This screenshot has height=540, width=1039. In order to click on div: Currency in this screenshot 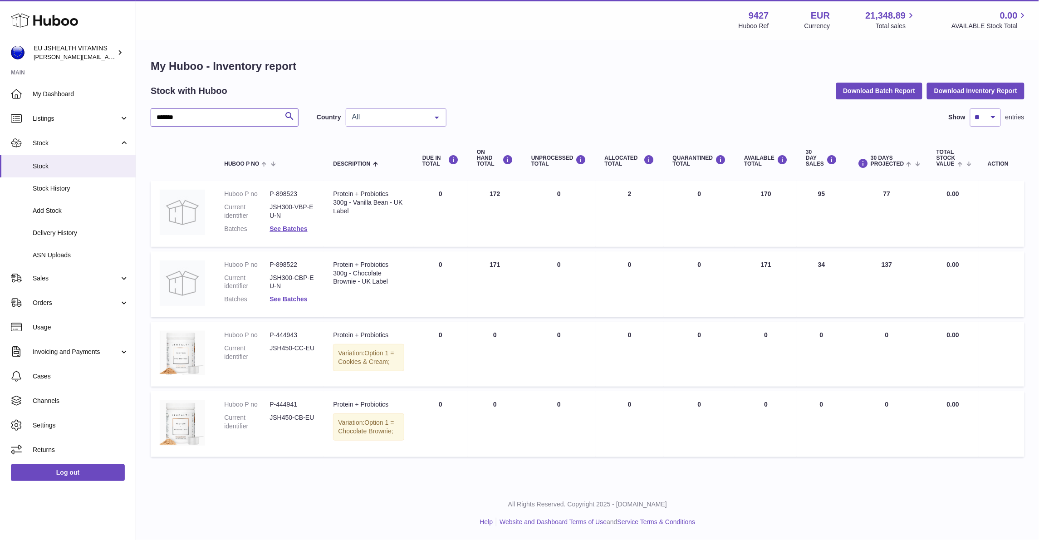, I will do `click(817, 26)`.